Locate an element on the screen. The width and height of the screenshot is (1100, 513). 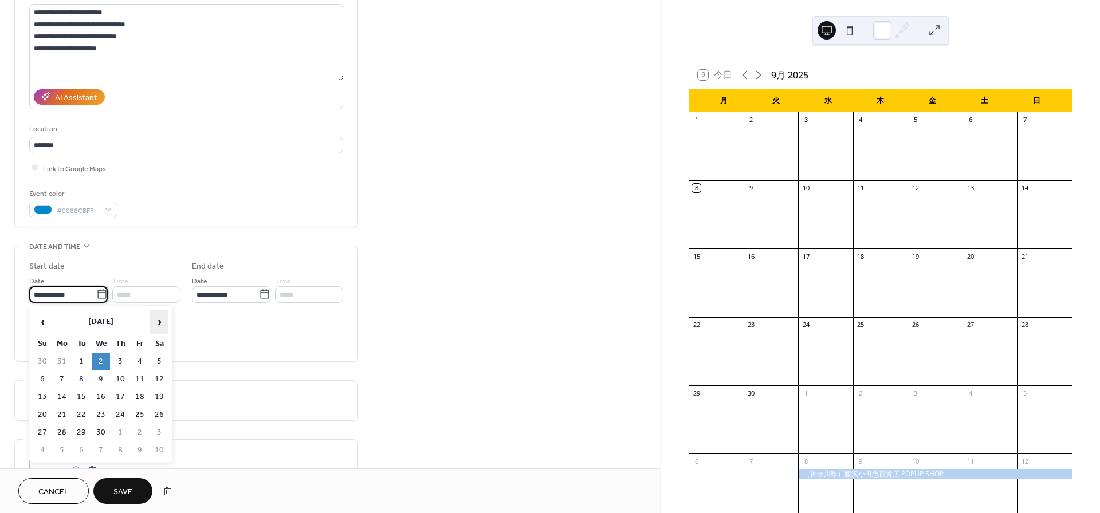
div: 14 is located at coordinates (1024, 188).